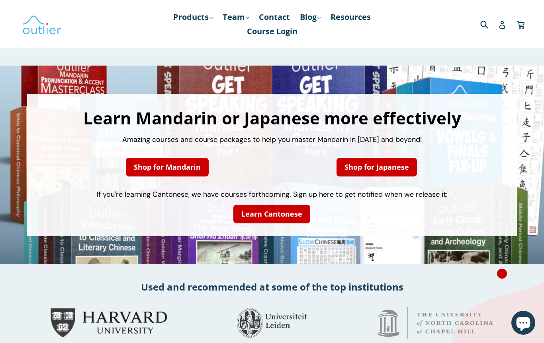 The width and height of the screenshot is (544, 343). I want to click on a: Team, so click(236, 17).